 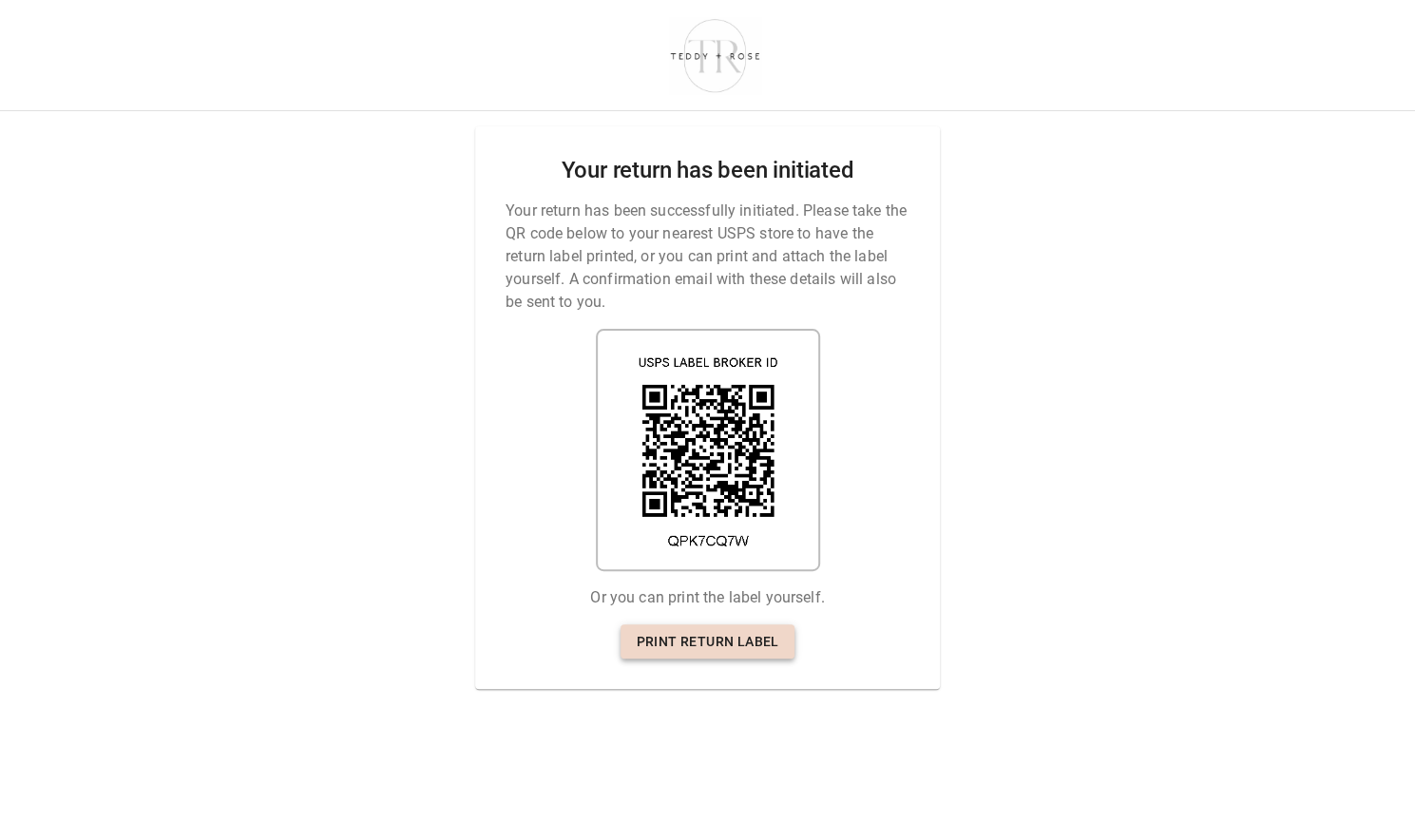 What do you see at coordinates (708, 449) in the screenshot?
I see `img: shipping label qr code` at bounding box center [708, 449].